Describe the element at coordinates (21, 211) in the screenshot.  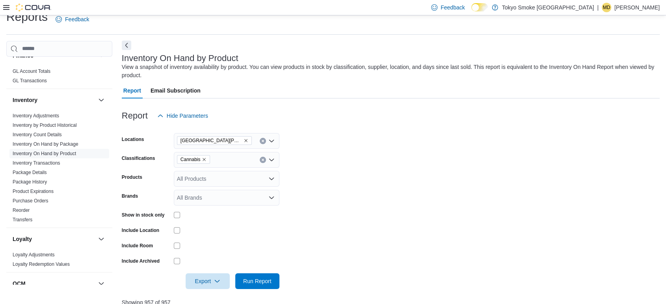
I see `a: Reorder` at that location.